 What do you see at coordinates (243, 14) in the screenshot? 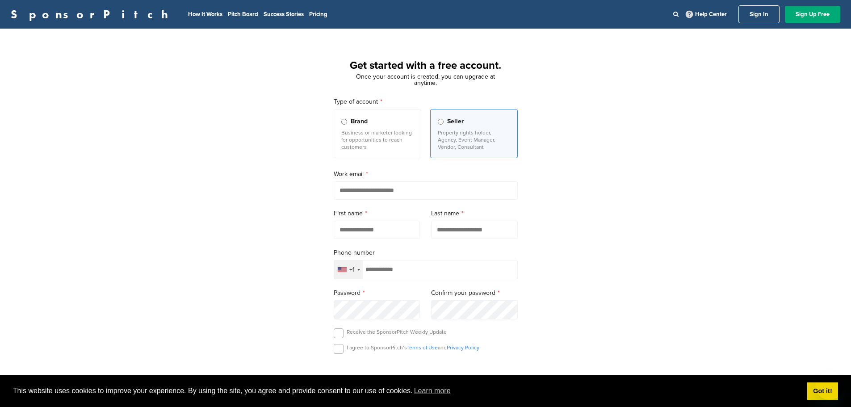
I see `a: Pitch Board` at bounding box center [243, 14].